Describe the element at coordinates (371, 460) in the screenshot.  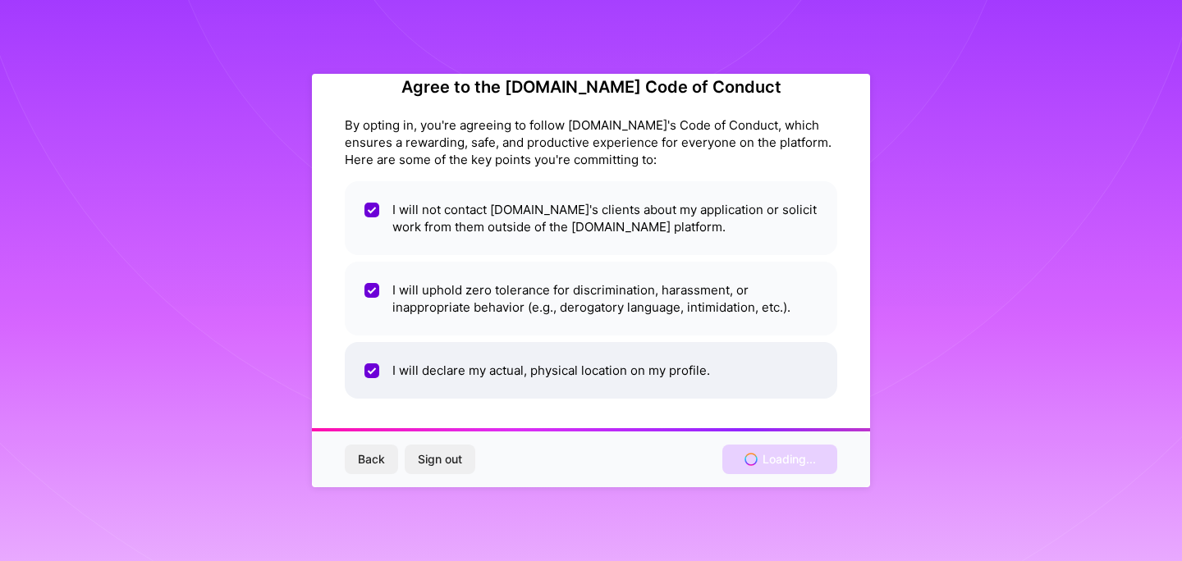
I see `span: Back` at that location.